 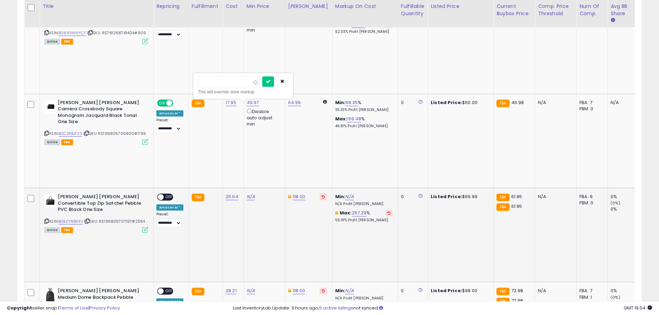 What do you see at coordinates (253, 103) in the screenshot?
I see `a: 49.97` at bounding box center [253, 103].